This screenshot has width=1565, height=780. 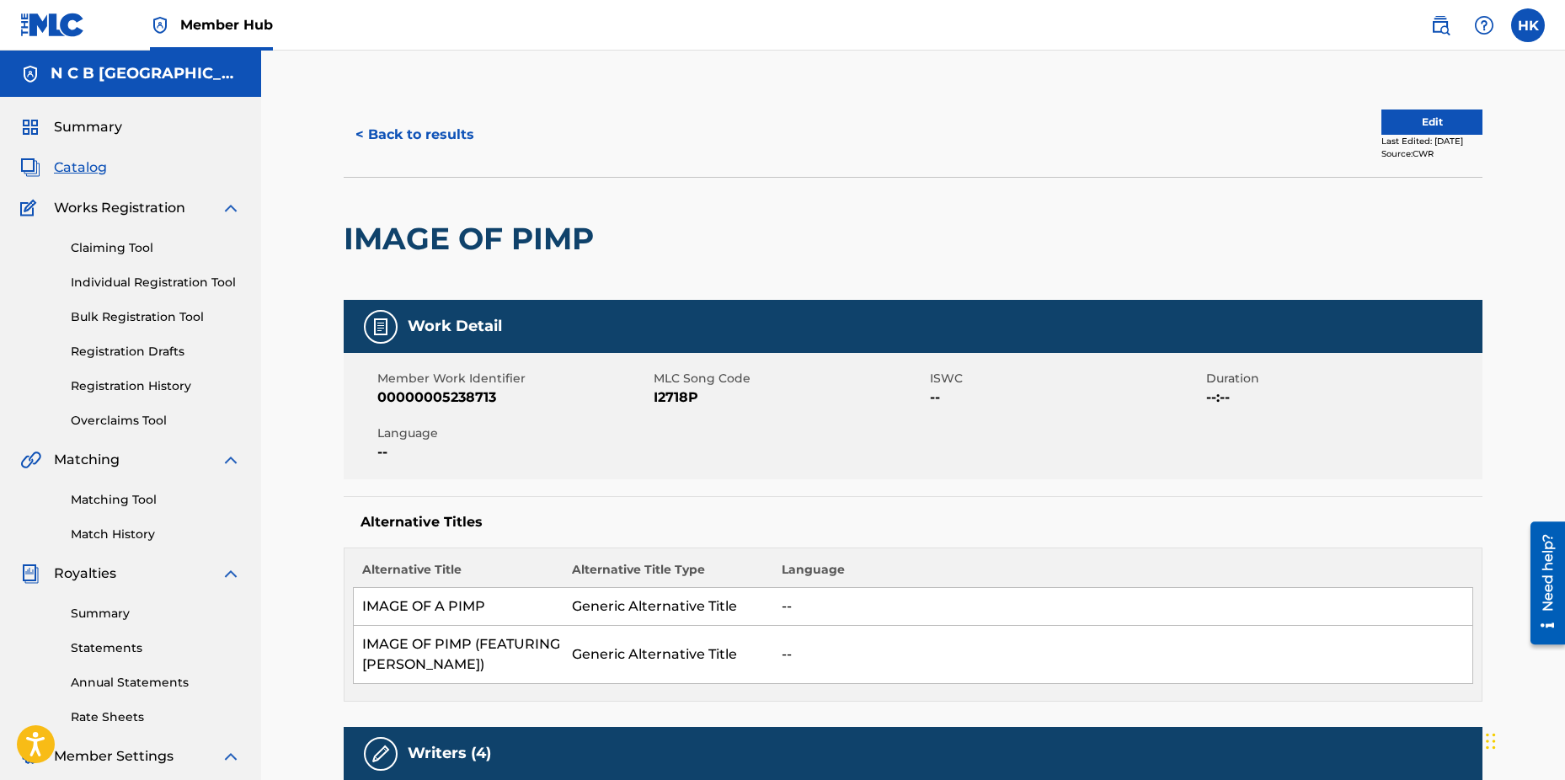 I want to click on a: Claiming Tool, so click(x=156, y=248).